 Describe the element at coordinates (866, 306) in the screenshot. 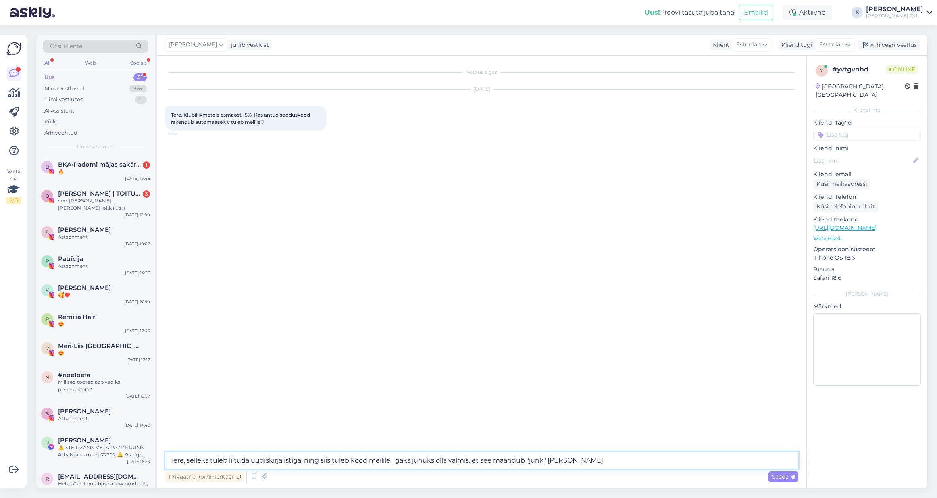

I see `p: Märkmed` at that location.